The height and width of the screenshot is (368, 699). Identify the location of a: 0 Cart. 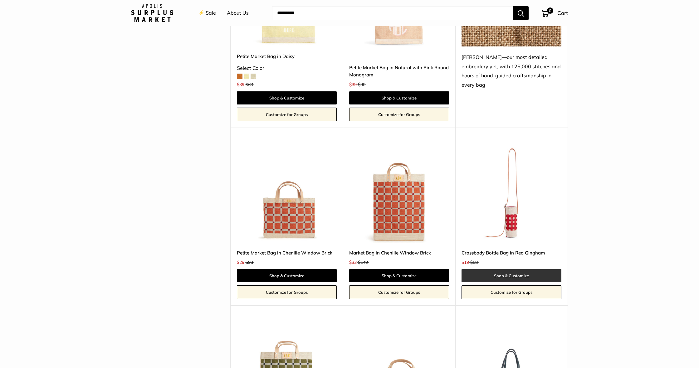
(555, 13).